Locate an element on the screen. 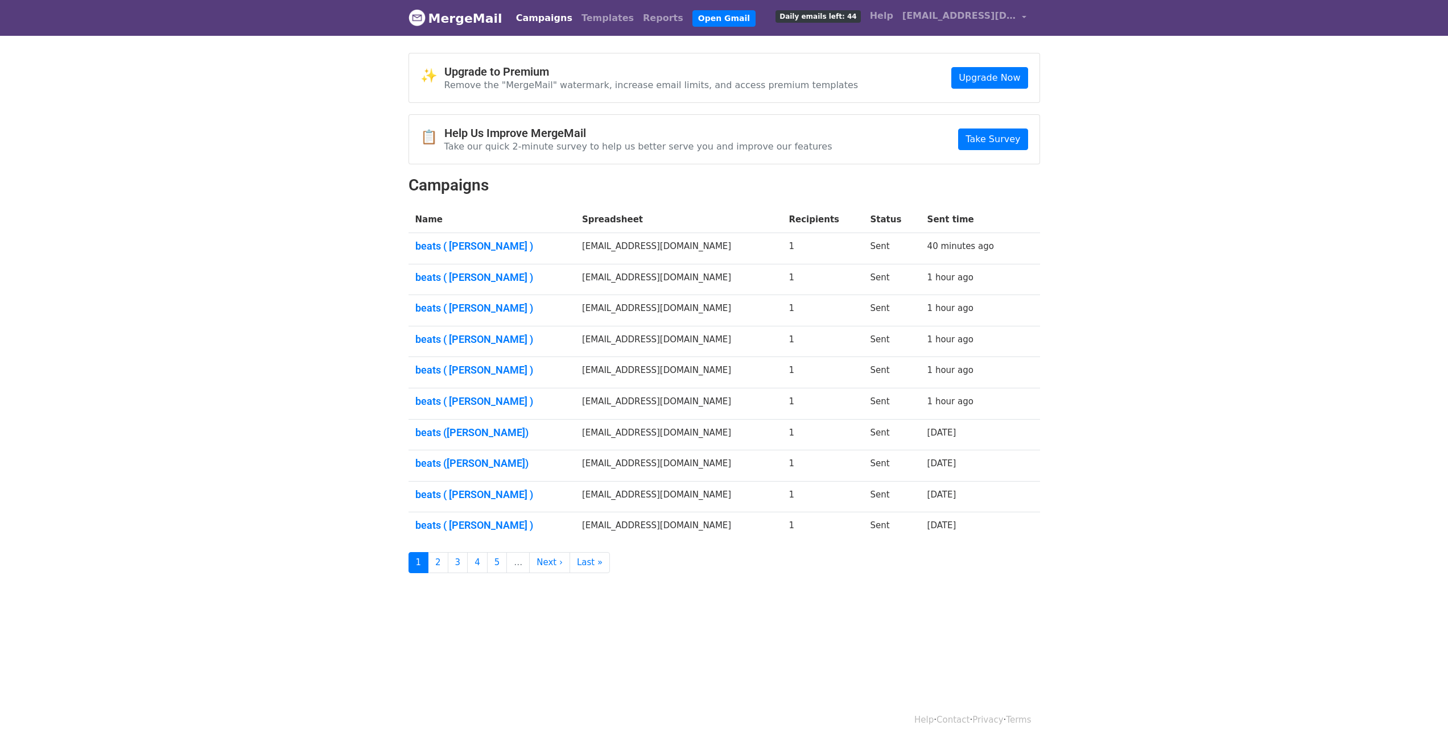 This screenshot has height=742, width=1448. th: Name is located at coordinates (491, 220).